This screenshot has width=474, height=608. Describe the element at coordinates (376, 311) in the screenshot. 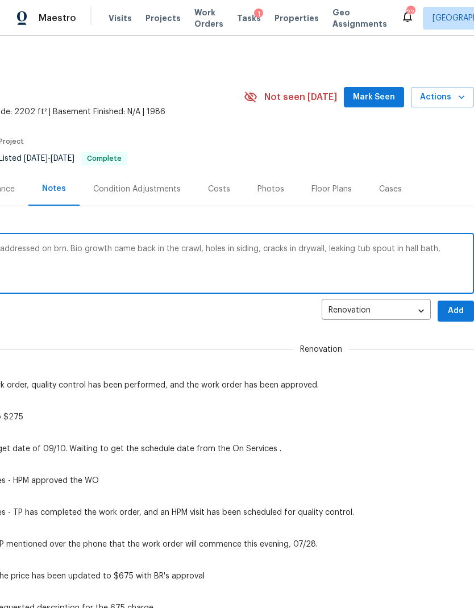

I see `div: Renovation` at that location.